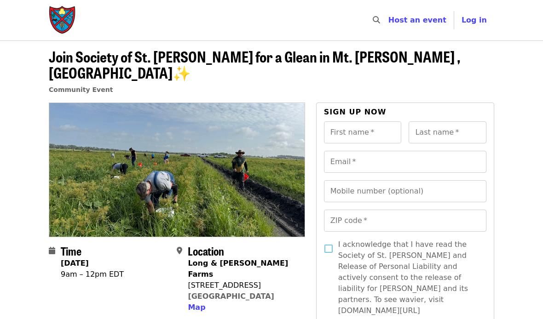  Describe the element at coordinates (405, 221) in the screenshot. I see `input: ZIP code` at that location.